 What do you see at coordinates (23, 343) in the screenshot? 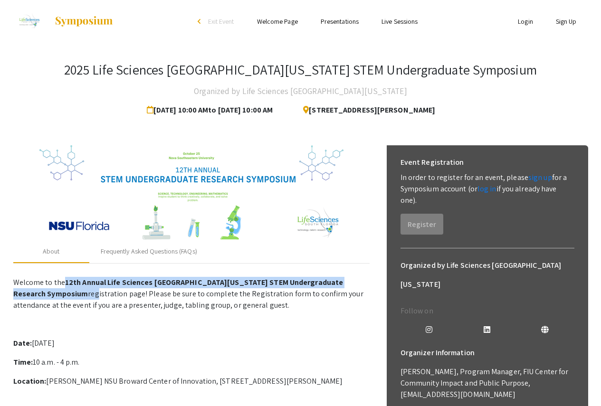
I see `strong: Date:` at bounding box center [23, 343].